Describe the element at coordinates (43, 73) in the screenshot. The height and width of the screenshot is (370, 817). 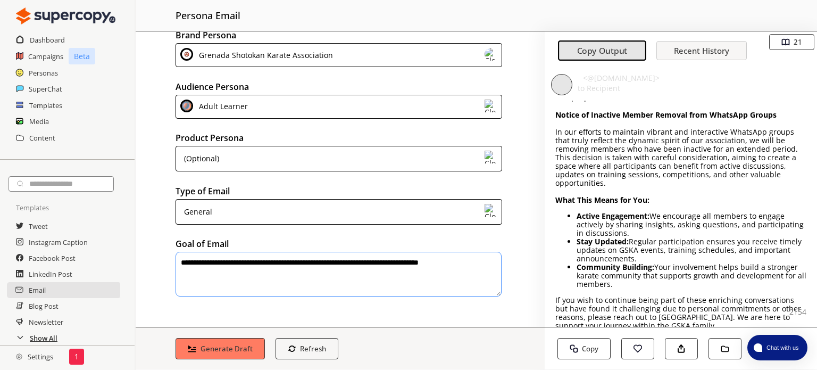
I see `h2: Personas` at that location.